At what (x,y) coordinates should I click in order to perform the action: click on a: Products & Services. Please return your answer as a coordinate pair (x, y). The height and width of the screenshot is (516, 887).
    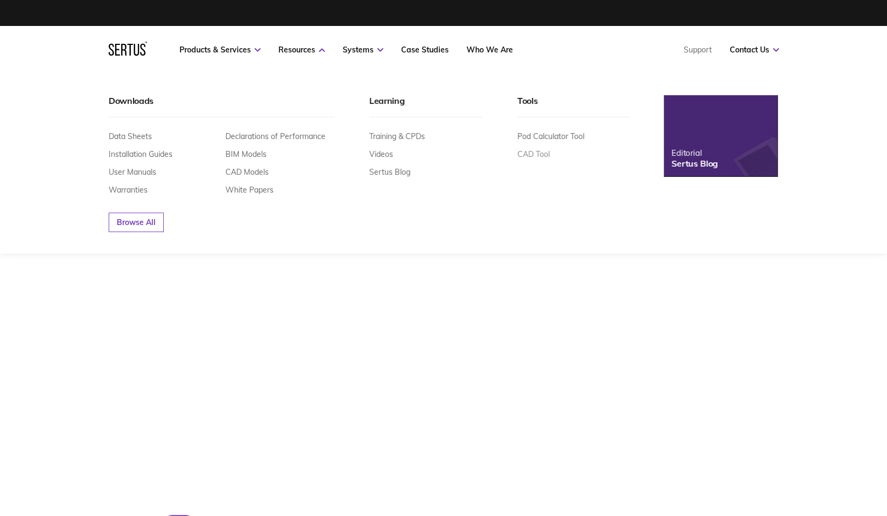
    Looking at the image, I should click on (220, 50).